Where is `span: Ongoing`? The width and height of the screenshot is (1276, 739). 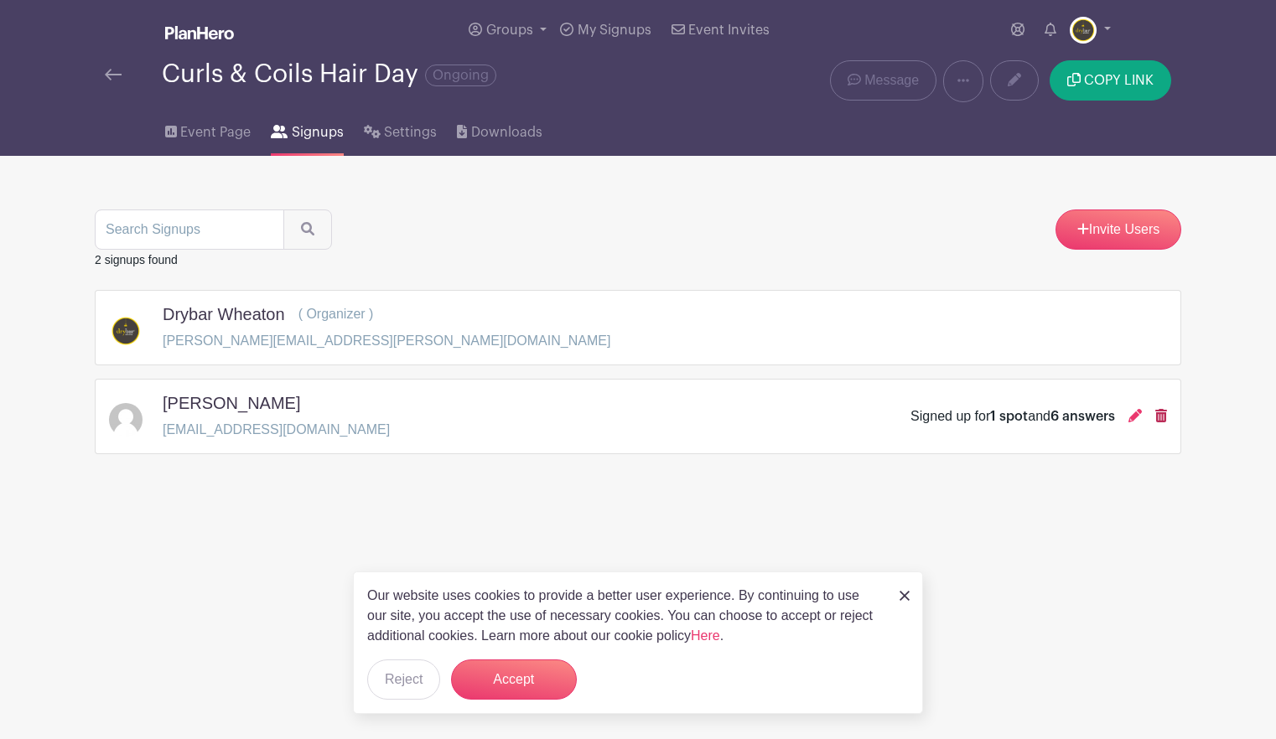
span: Ongoing is located at coordinates (460, 75).